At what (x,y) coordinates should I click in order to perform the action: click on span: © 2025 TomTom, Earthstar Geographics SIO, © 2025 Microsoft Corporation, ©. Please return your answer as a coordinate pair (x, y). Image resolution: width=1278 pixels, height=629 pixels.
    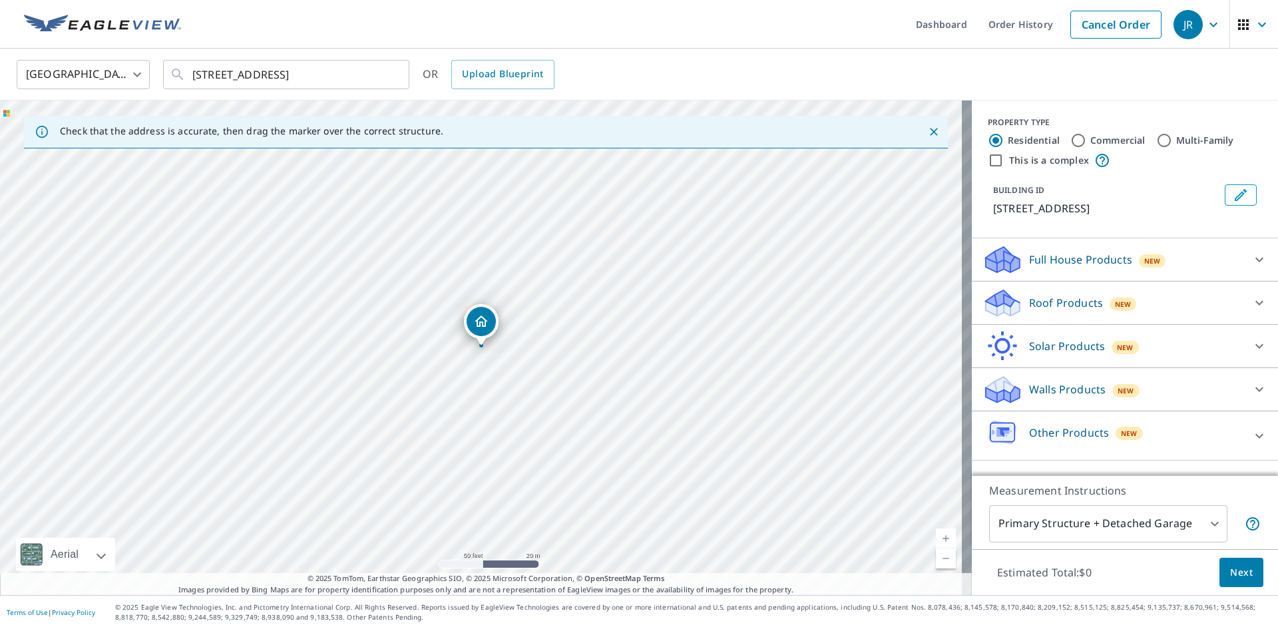
    Looking at the image, I should click on (486, 579).